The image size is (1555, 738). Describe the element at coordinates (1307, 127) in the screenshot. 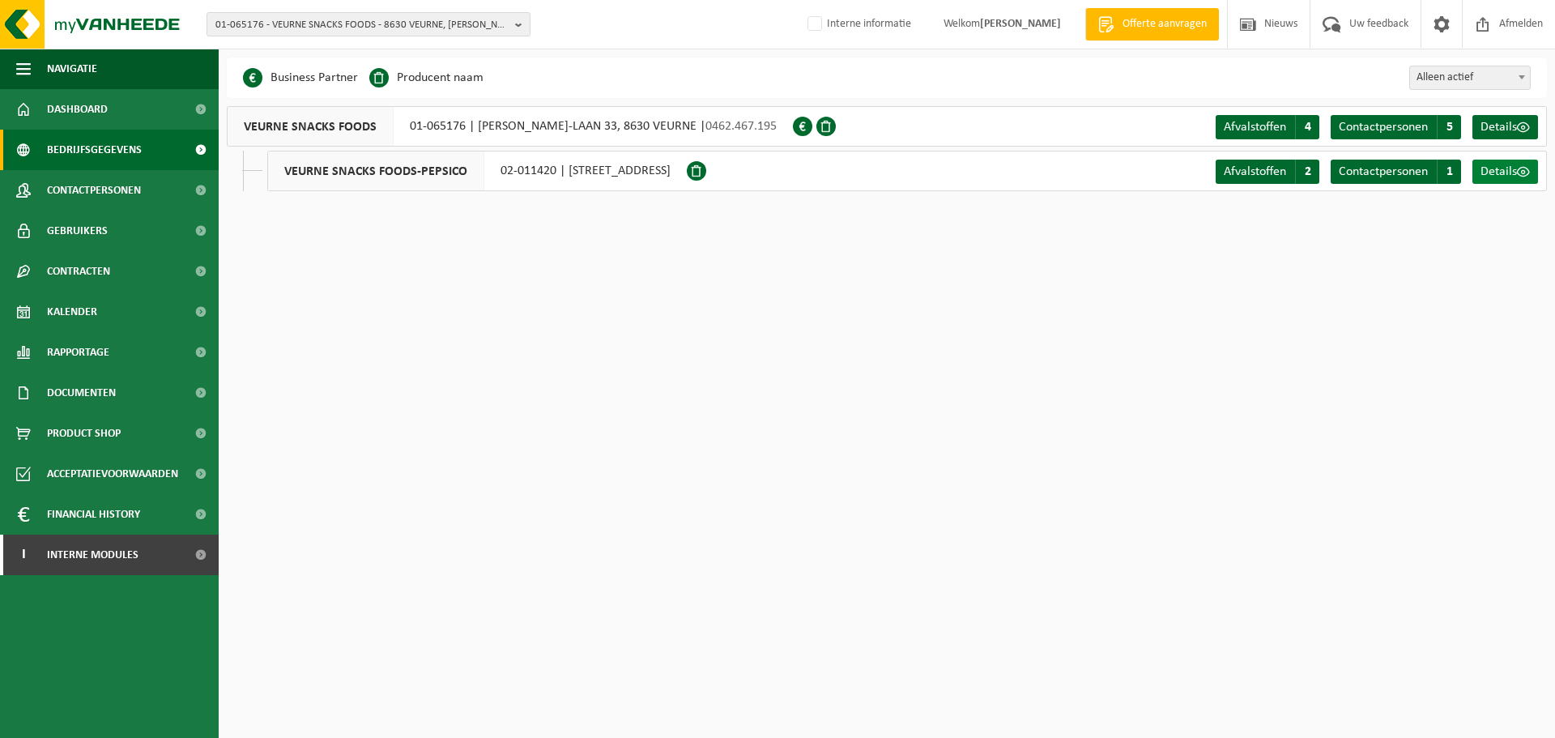

I see `span: 4` at that location.